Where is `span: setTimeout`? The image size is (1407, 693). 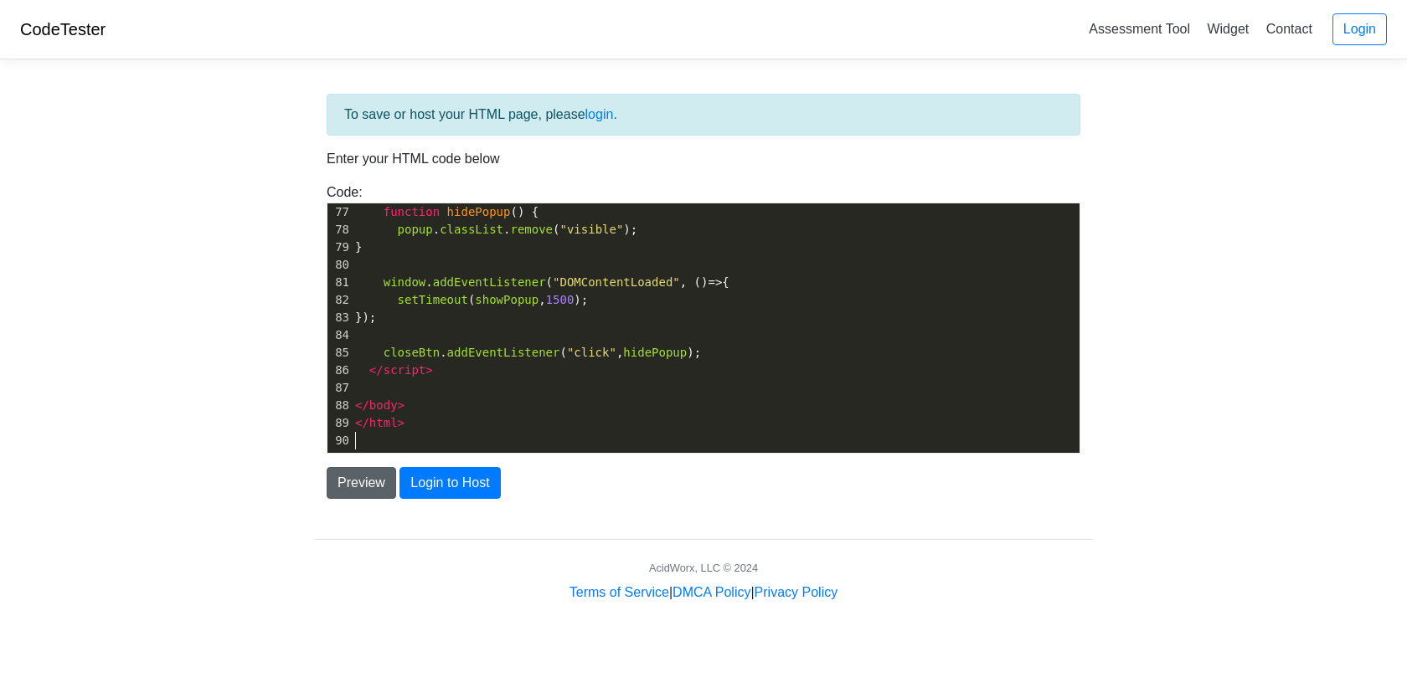
span: setTimeout is located at coordinates (433, 300).